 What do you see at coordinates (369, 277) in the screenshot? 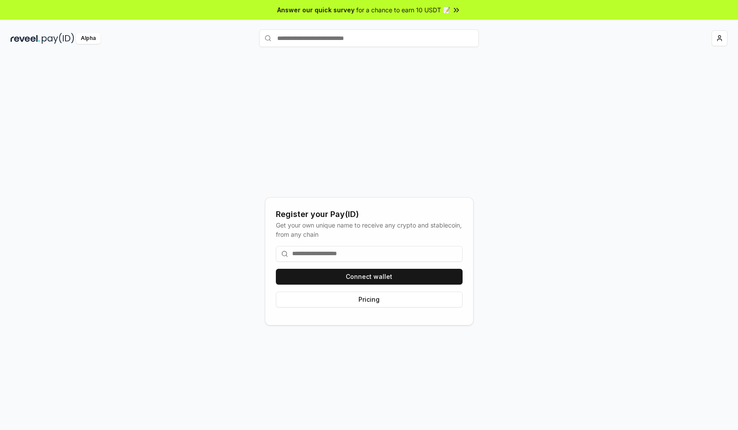
I see `button: Connect wallet` at bounding box center [369, 277].